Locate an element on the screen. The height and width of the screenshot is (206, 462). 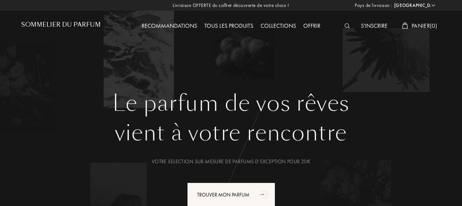
div: Recommandations is located at coordinates (169, 26).